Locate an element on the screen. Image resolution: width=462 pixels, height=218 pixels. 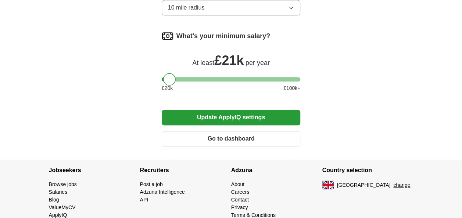
a: Browse jobs is located at coordinates (63, 184).